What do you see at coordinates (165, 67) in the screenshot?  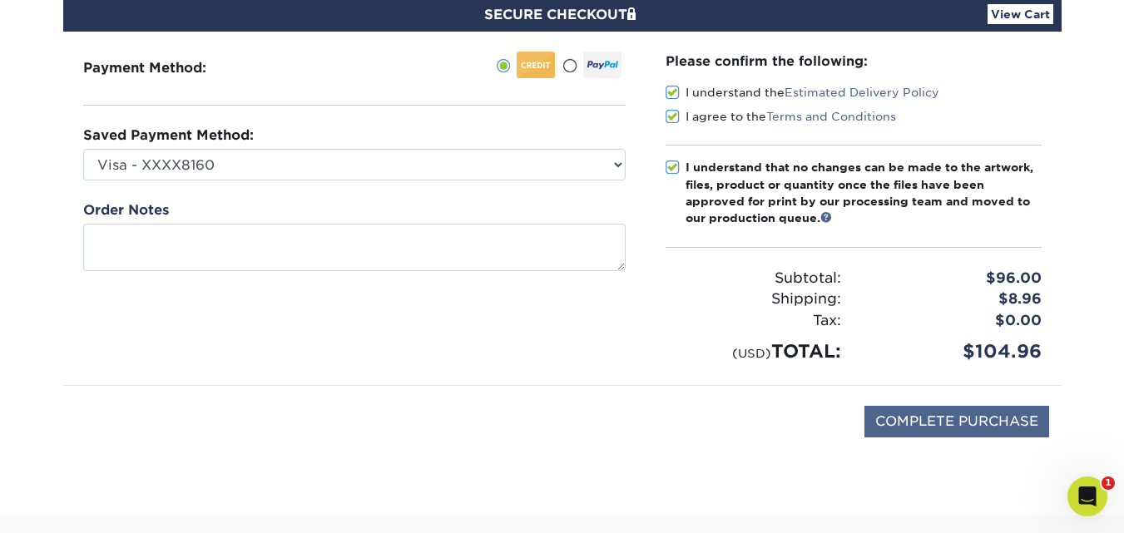 I see `h3: Payment Method:` at bounding box center [165, 67].